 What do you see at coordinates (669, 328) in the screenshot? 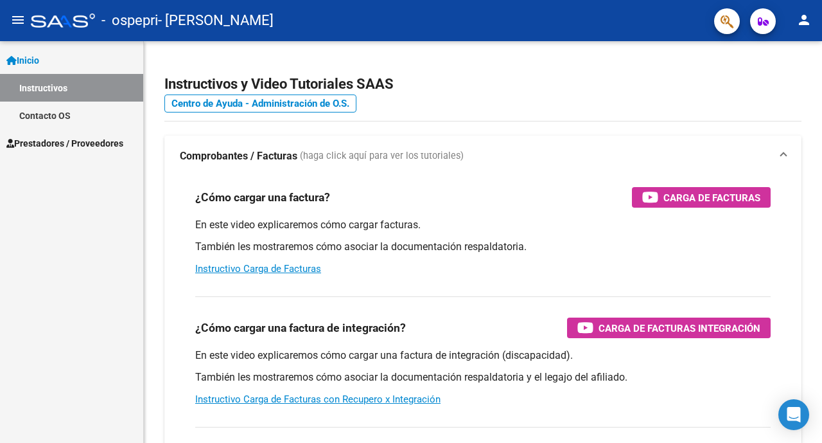
I see `button: Carga de Facturas Integración` at bounding box center [669, 328].